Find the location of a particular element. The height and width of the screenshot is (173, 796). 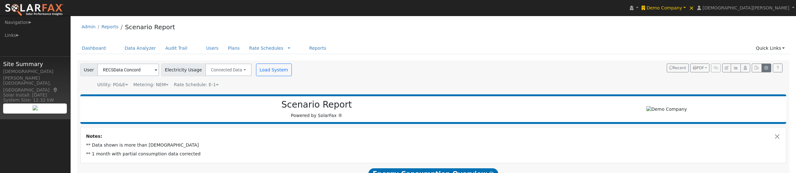

a: Dashboard is located at coordinates (94, 48).